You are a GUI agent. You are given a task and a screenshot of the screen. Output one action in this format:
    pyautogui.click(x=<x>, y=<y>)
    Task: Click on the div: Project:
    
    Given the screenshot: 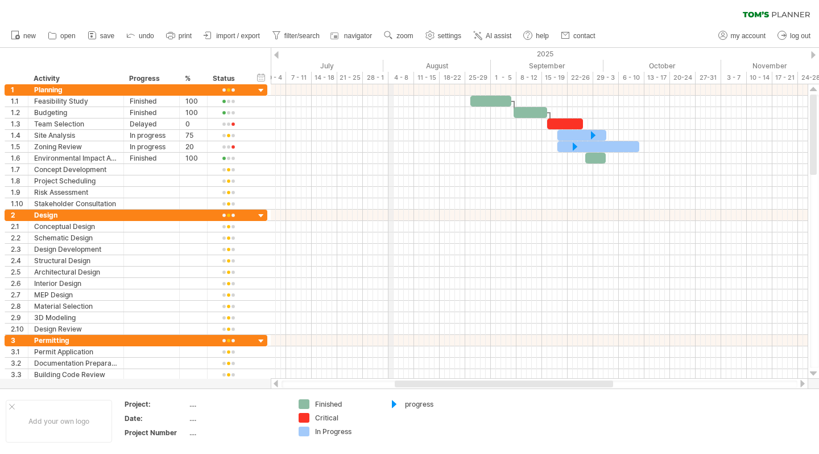 What is the action you would take?
    pyautogui.click(x=156, y=403)
    